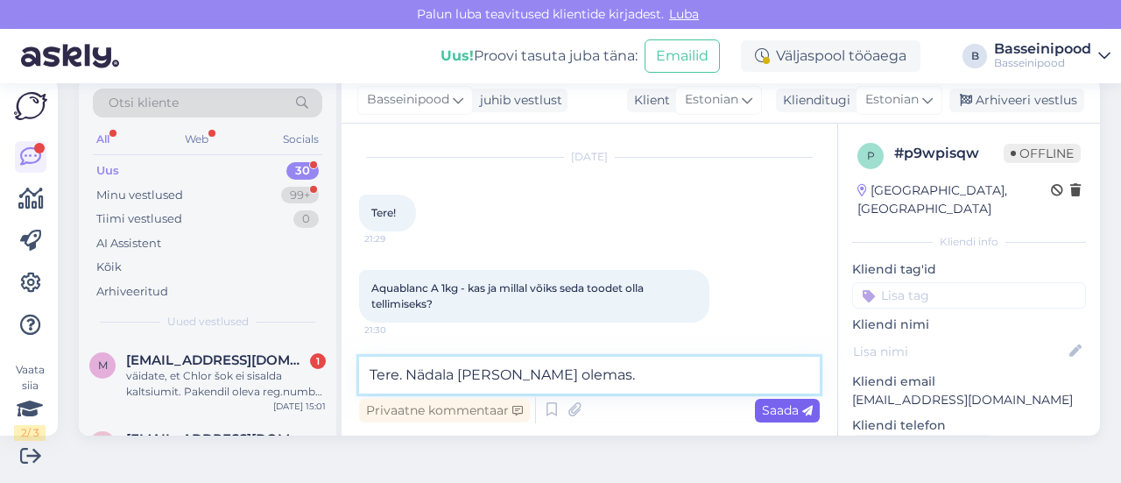 This screenshot has height=483, width=1121. What do you see at coordinates (384, 212) in the screenshot?
I see `span: Tere!` at bounding box center [384, 212].